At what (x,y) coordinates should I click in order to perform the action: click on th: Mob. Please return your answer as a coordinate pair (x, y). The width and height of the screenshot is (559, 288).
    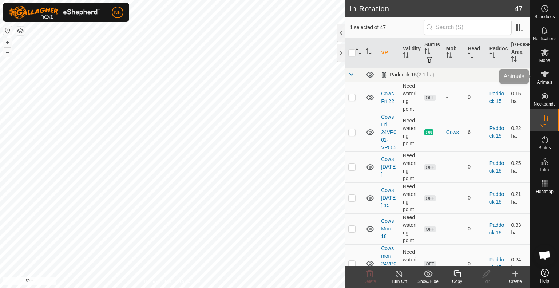
    Looking at the image, I should click on (454, 53).